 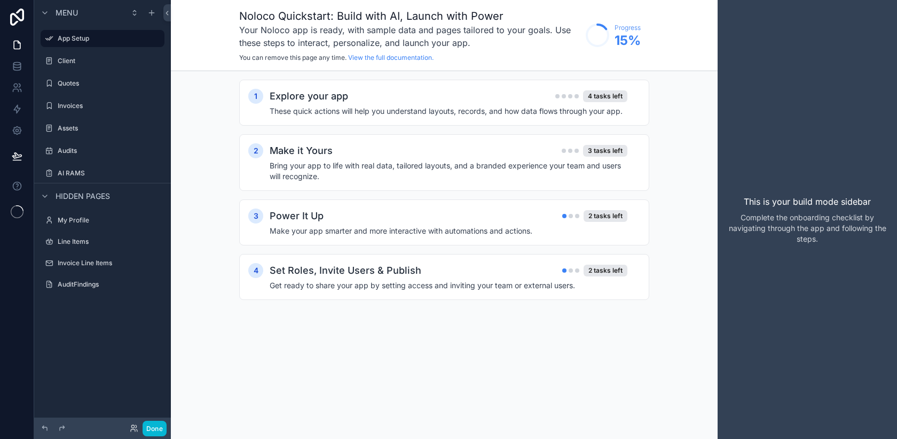 What do you see at coordinates (110, 241) in the screenshot?
I see `label: Line Items` at bounding box center [110, 241].